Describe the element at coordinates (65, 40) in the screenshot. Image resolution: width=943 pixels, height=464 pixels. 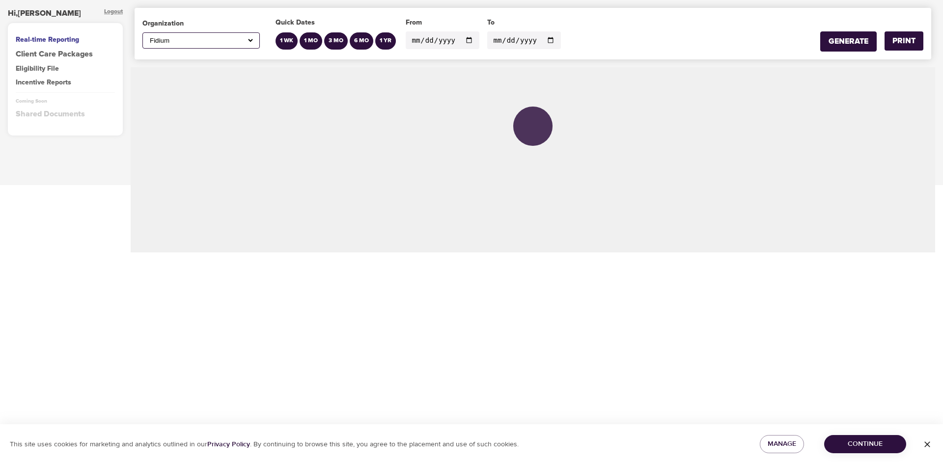
I see `div: Real-time Reporting` at that location.